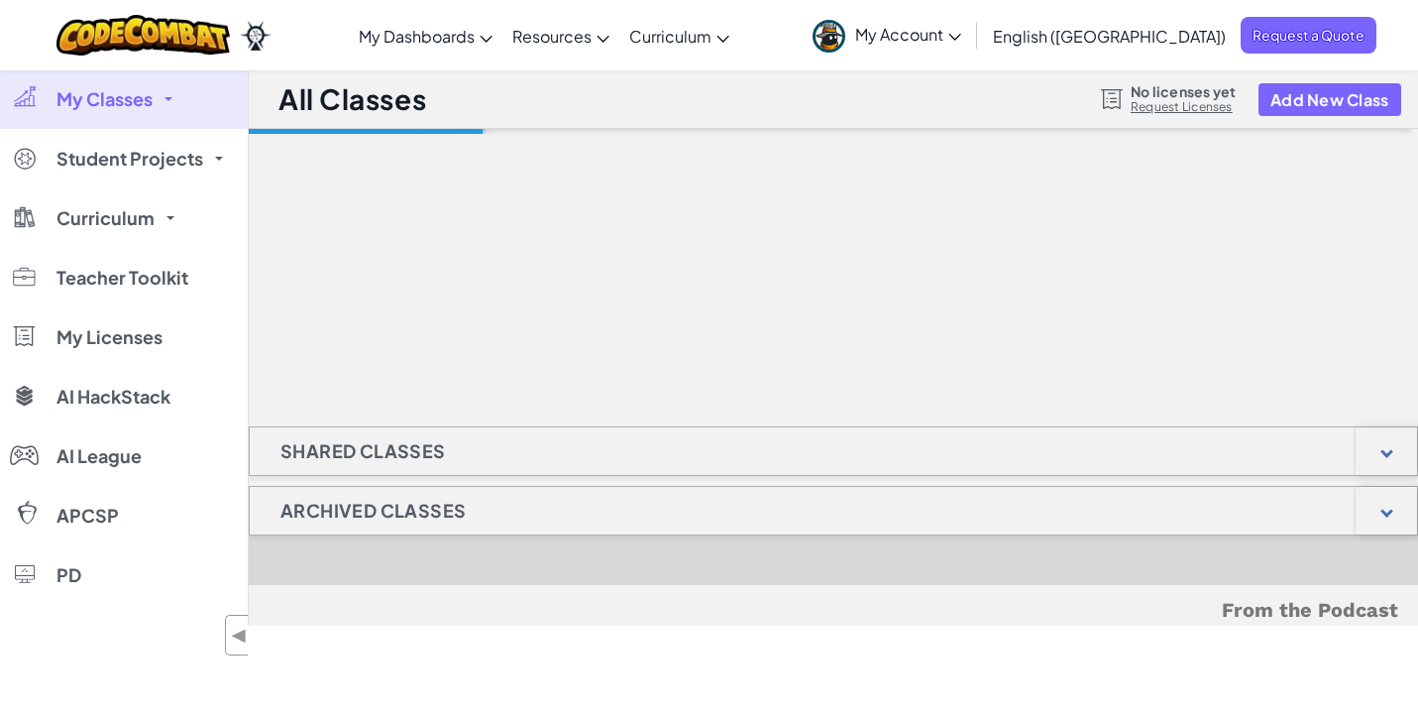  Describe the element at coordinates (113, 396) in the screenshot. I see `span: AI HackStack` at that location.